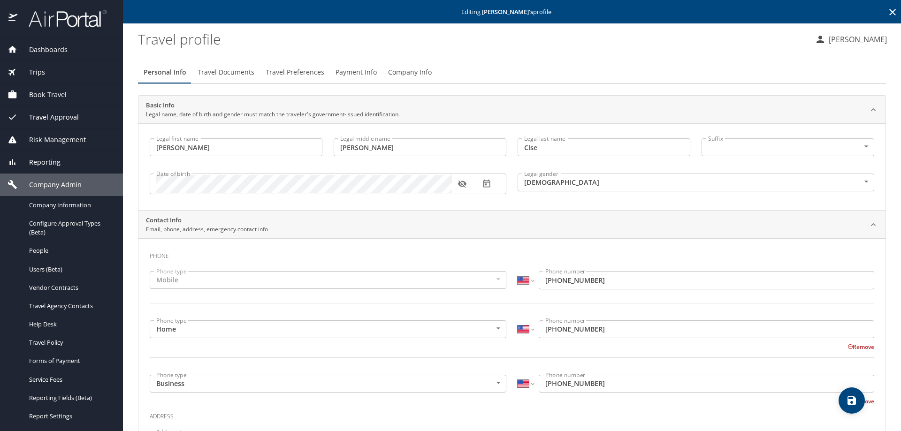 The width and height of the screenshot is (901, 431). What do you see at coordinates (70, 416) in the screenshot?
I see `span: Report Settings` at bounding box center [70, 416].